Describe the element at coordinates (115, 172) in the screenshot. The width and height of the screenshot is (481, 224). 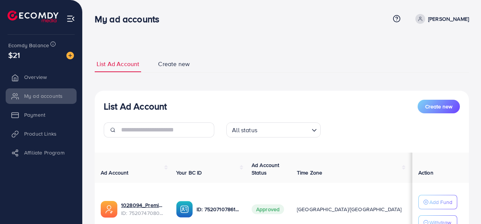
I see `span: Ad Account` at that location.